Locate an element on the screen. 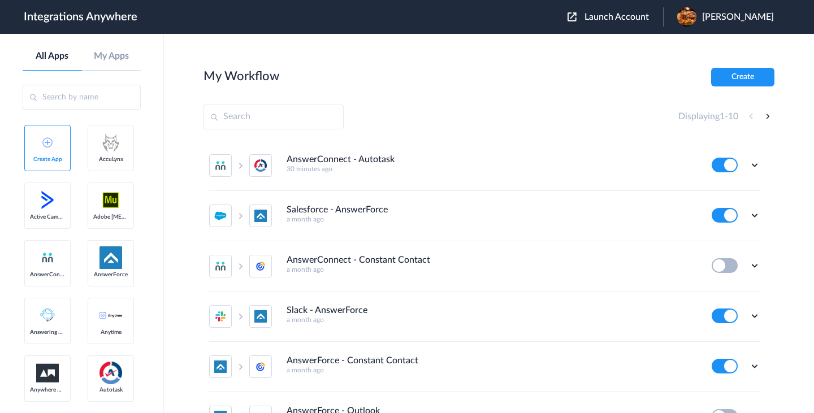 This screenshot has width=814, height=413. input: Search by name is located at coordinates (81, 97).